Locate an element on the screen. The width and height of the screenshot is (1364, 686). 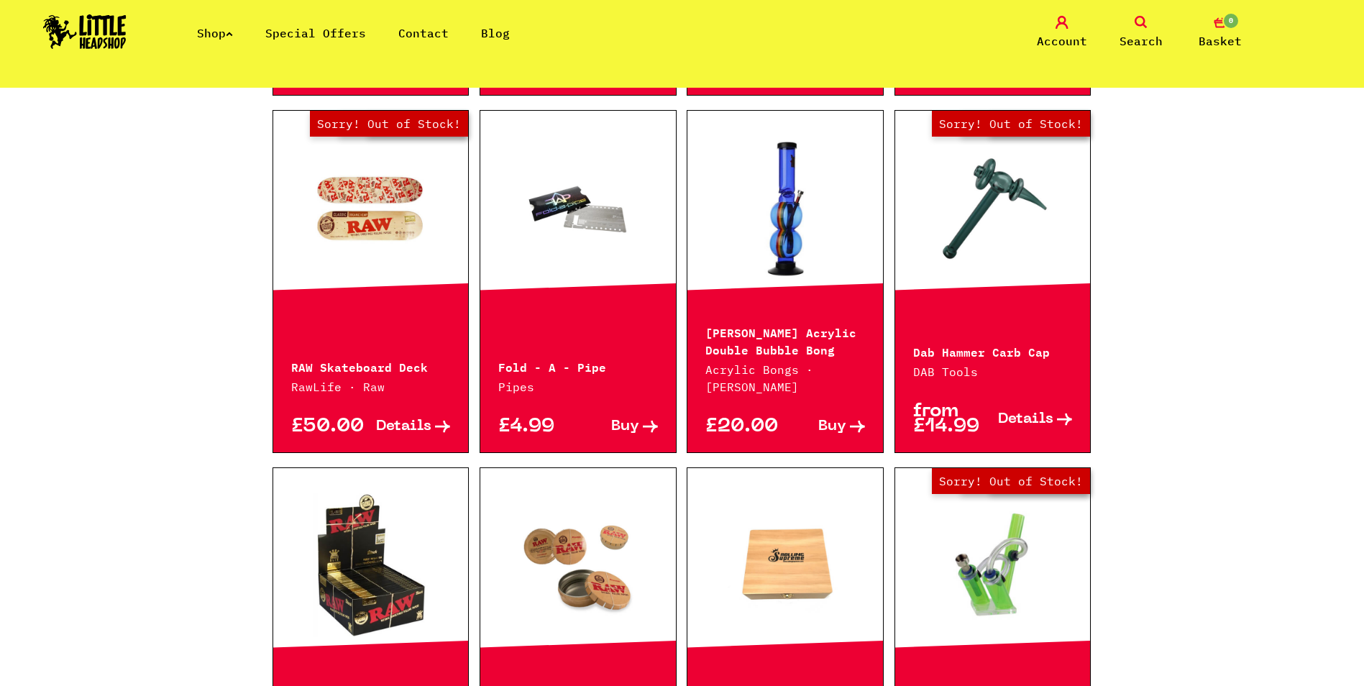
p: £50.00 is located at coordinates (331, 426).